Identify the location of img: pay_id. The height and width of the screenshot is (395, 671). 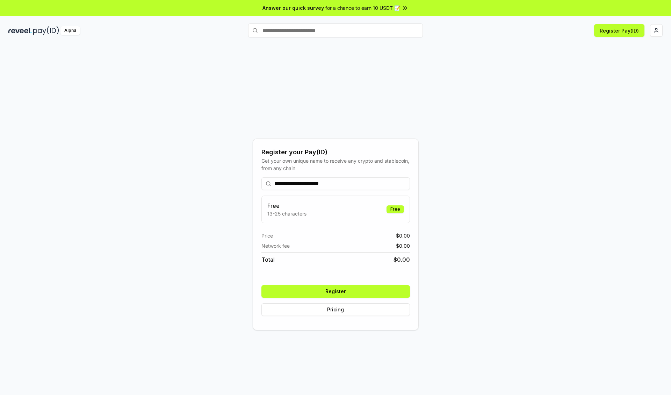
(46, 30).